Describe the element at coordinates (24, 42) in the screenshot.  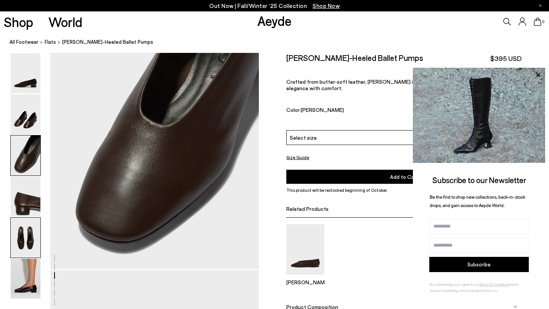
I see `a: All Footwear` at that location.